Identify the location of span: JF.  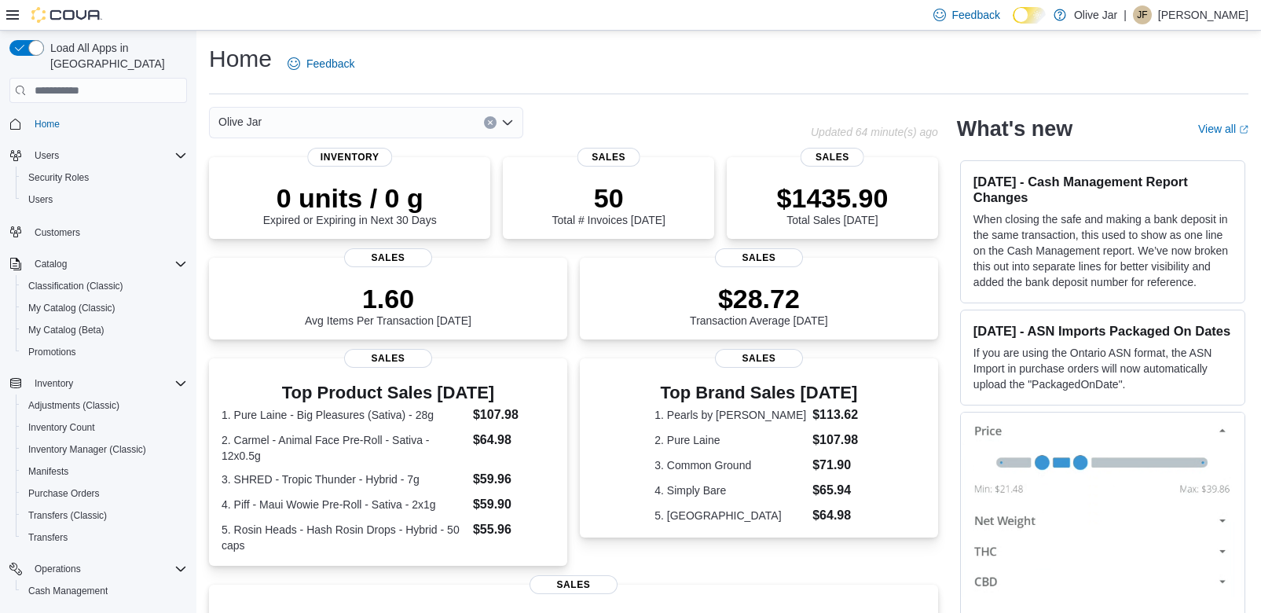
(1141, 15).